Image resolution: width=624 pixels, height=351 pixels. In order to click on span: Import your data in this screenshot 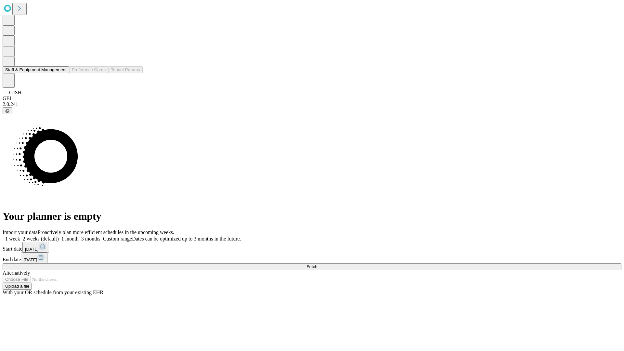, I will do `click(20, 232)`.